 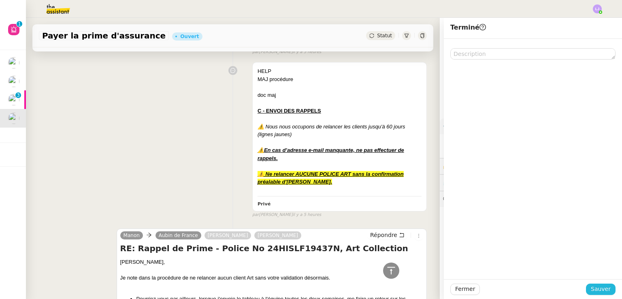 What do you see at coordinates (384, 36) in the screenshot?
I see `span: Statut` at bounding box center [384, 36].